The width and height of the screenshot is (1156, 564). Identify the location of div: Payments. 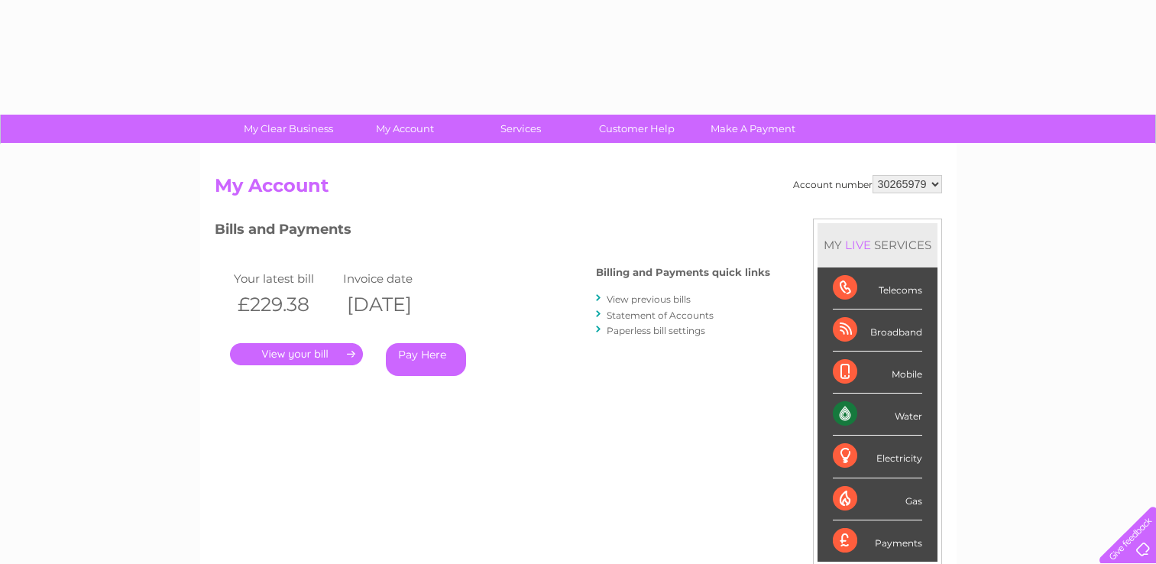
(877, 541).